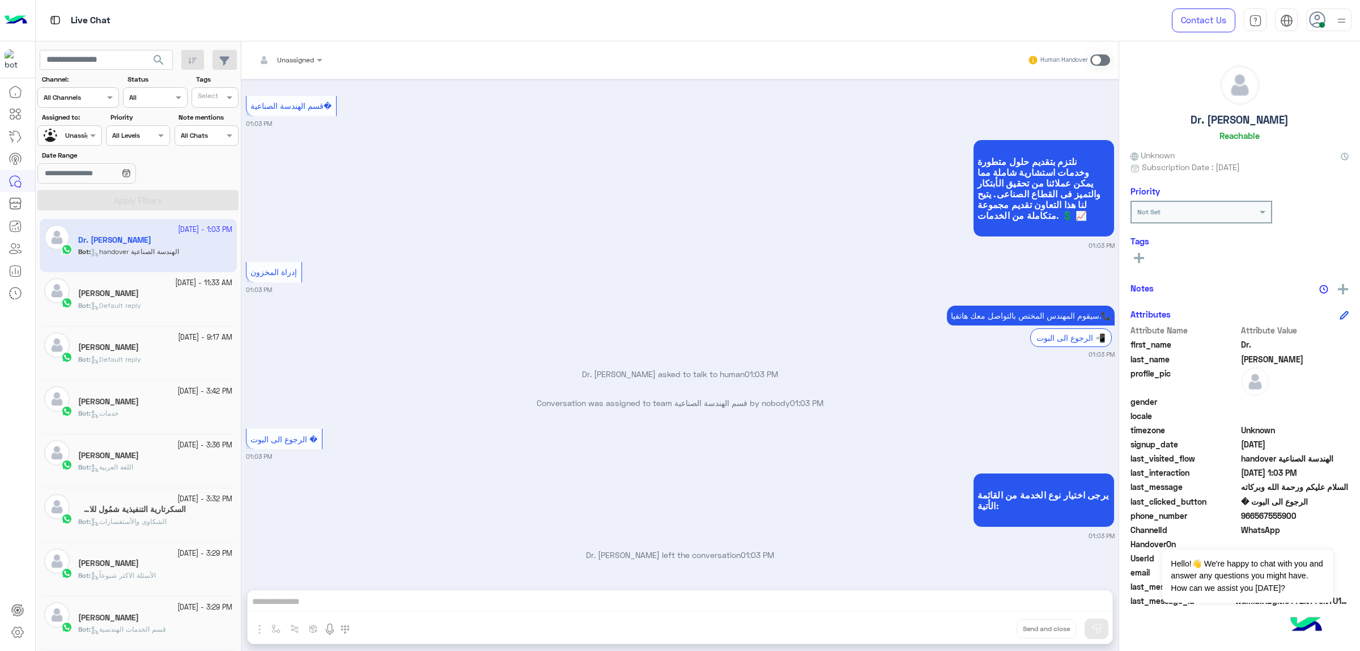  I want to click on span: 2025-04-28T11:42:05.09Z, so click(1295, 444).